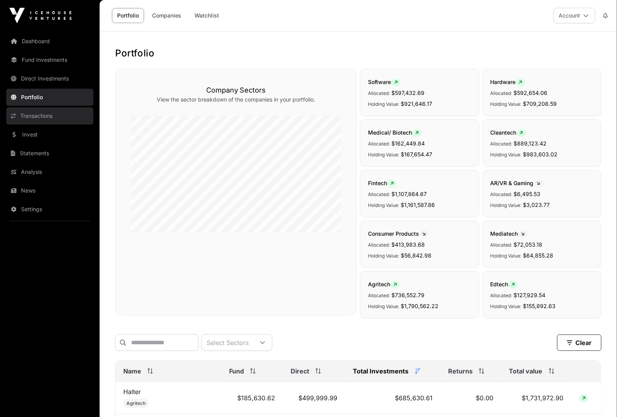 This screenshot has height=417, width=617. What do you see at coordinates (528, 244) in the screenshot?
I see `span: $72,053.18` at bounding box center [528, 244].